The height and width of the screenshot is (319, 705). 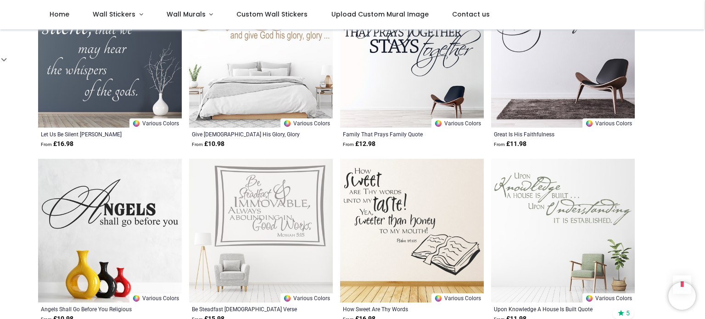 What do you see at coordinates (261, 231) in the screenshot?
I see `img: Be Steadfast Bible Verse Wall Sticker` at bounding box center [261, 231].